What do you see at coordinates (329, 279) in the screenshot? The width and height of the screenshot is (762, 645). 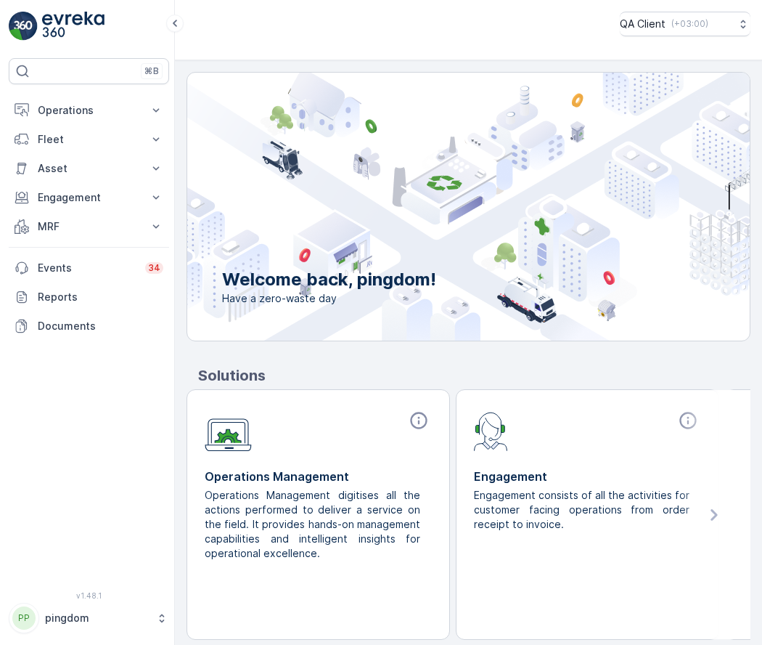 I see `p: Welcome back, pingdom!` at bounding box center [329, 279].